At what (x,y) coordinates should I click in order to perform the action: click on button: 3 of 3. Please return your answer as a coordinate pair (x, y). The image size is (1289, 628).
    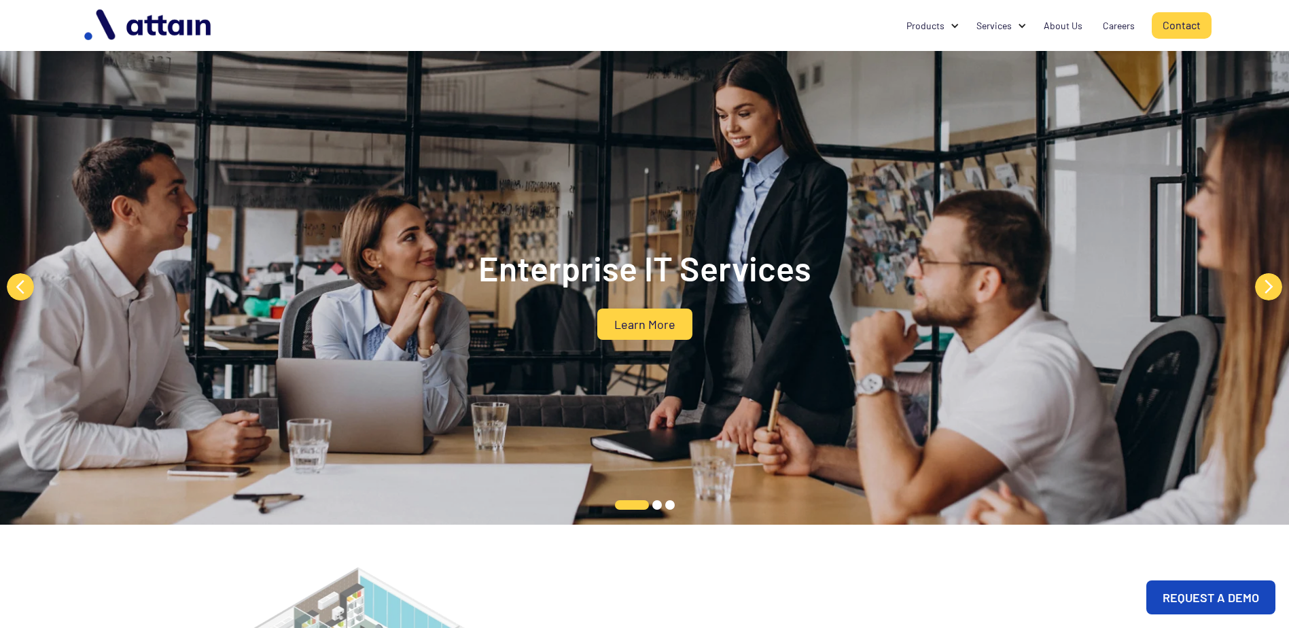
    Looking at the image, I should click on (670, 505).